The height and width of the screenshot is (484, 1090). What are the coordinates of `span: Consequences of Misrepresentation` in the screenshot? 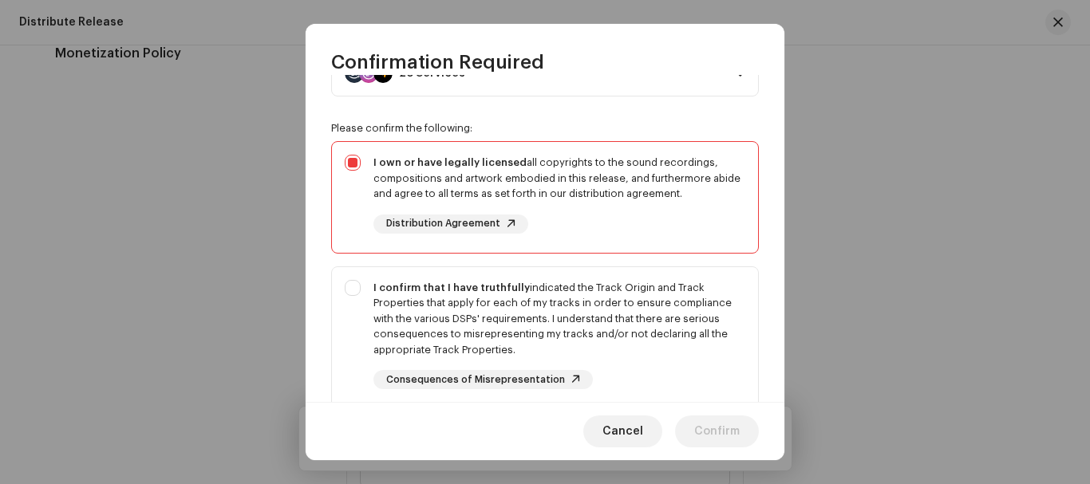 It's located at (475, 380).